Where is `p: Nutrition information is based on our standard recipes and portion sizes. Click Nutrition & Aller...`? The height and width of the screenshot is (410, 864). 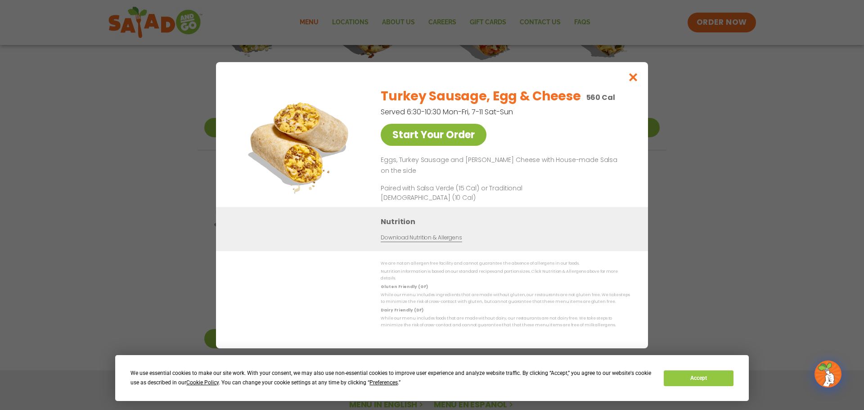 p: Nutrition information is based on our standard recipes and portion sizes. Click Nutrition & Aller... is located at coordinates (506, 275).